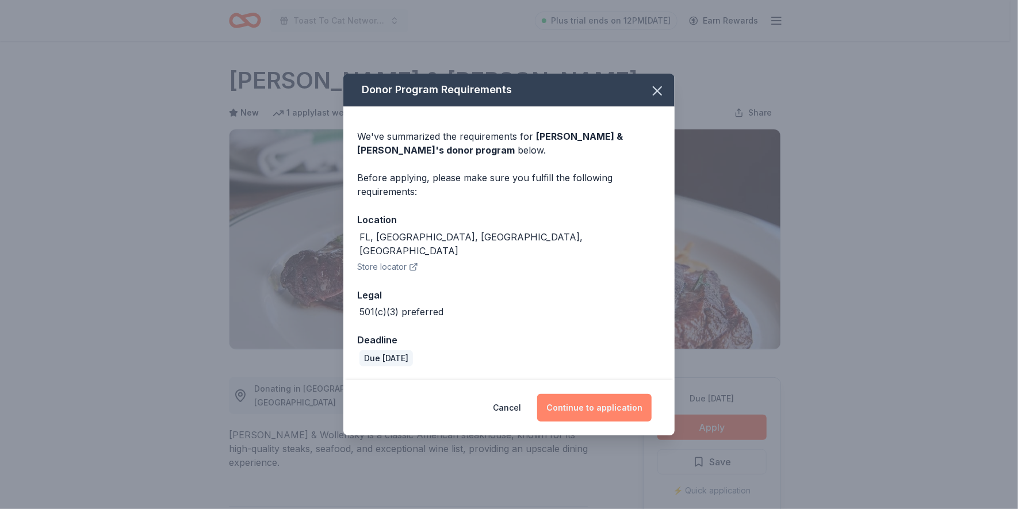  I want to click on button: Continue to application, so click(594, 408).